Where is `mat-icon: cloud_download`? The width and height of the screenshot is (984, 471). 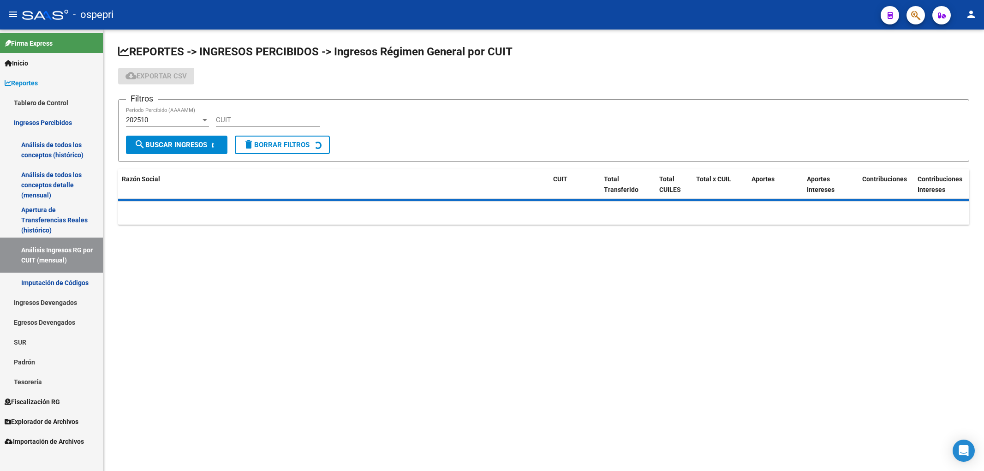 mat-icon: cloud_download is located at coordinates (131, 76).